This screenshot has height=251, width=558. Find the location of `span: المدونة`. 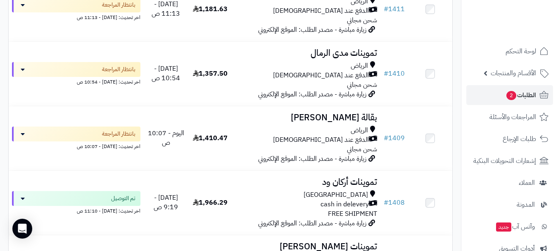

span: المدونة is located at coordinates (525, 204).